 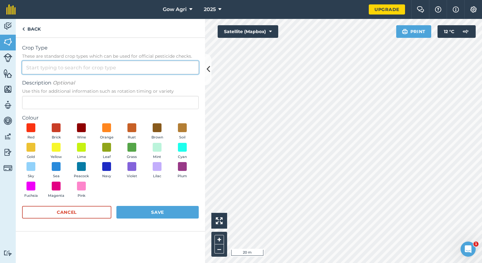 What do you see at coordinates (31, 132) in the screenshot?
I see `button: Red` at bounding box center [31, 132].